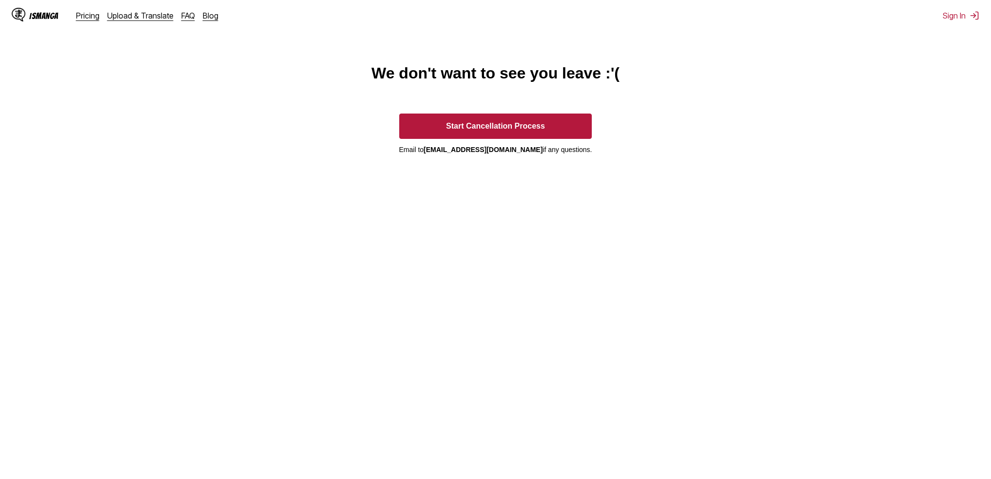 This screenshot has height=479, width=991. I want to click on a: Blog, so click(211, 16).